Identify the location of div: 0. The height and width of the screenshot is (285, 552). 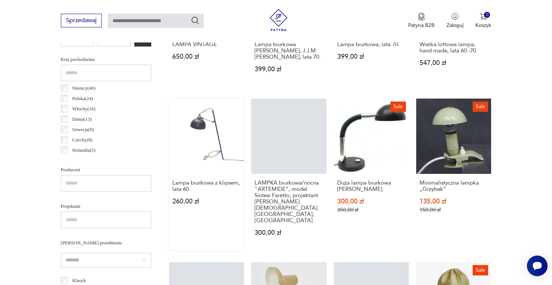
(487, 15).